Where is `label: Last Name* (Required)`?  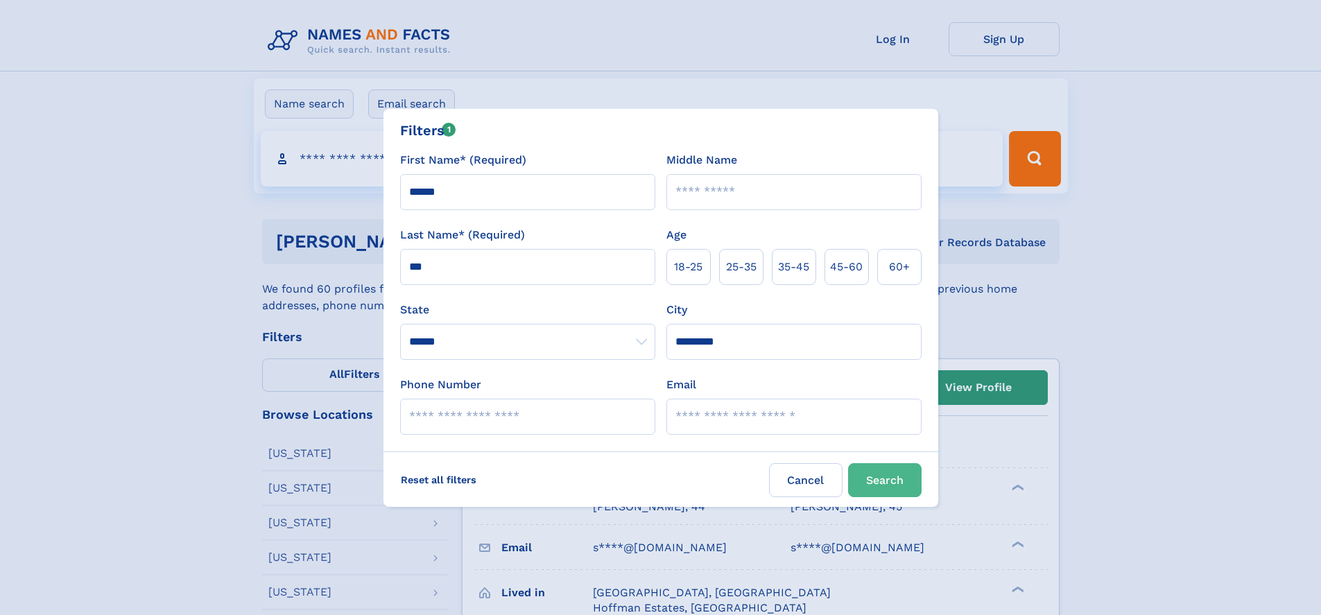
label: Last Name* (Required) is located at coordinates (462, 235).